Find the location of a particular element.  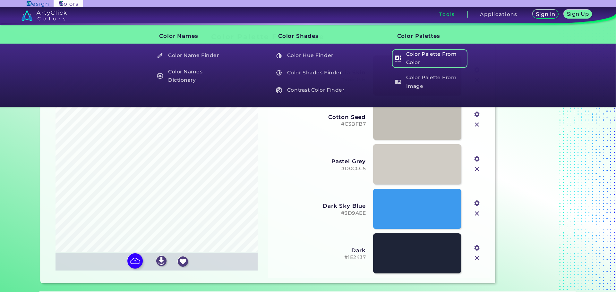

h5: #3D9AEE is located at coordinates (319, 213).